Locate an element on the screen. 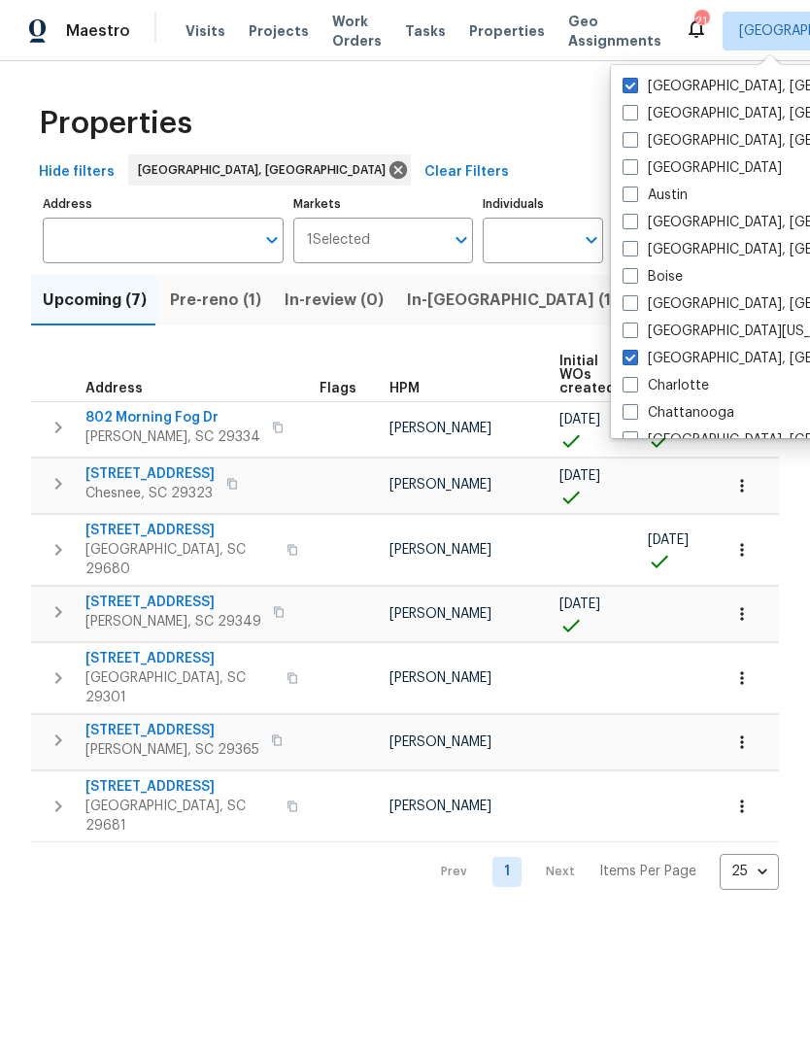 The image size is (810, 1056). a: Goto page 1 is located at coordinates (507, 871).